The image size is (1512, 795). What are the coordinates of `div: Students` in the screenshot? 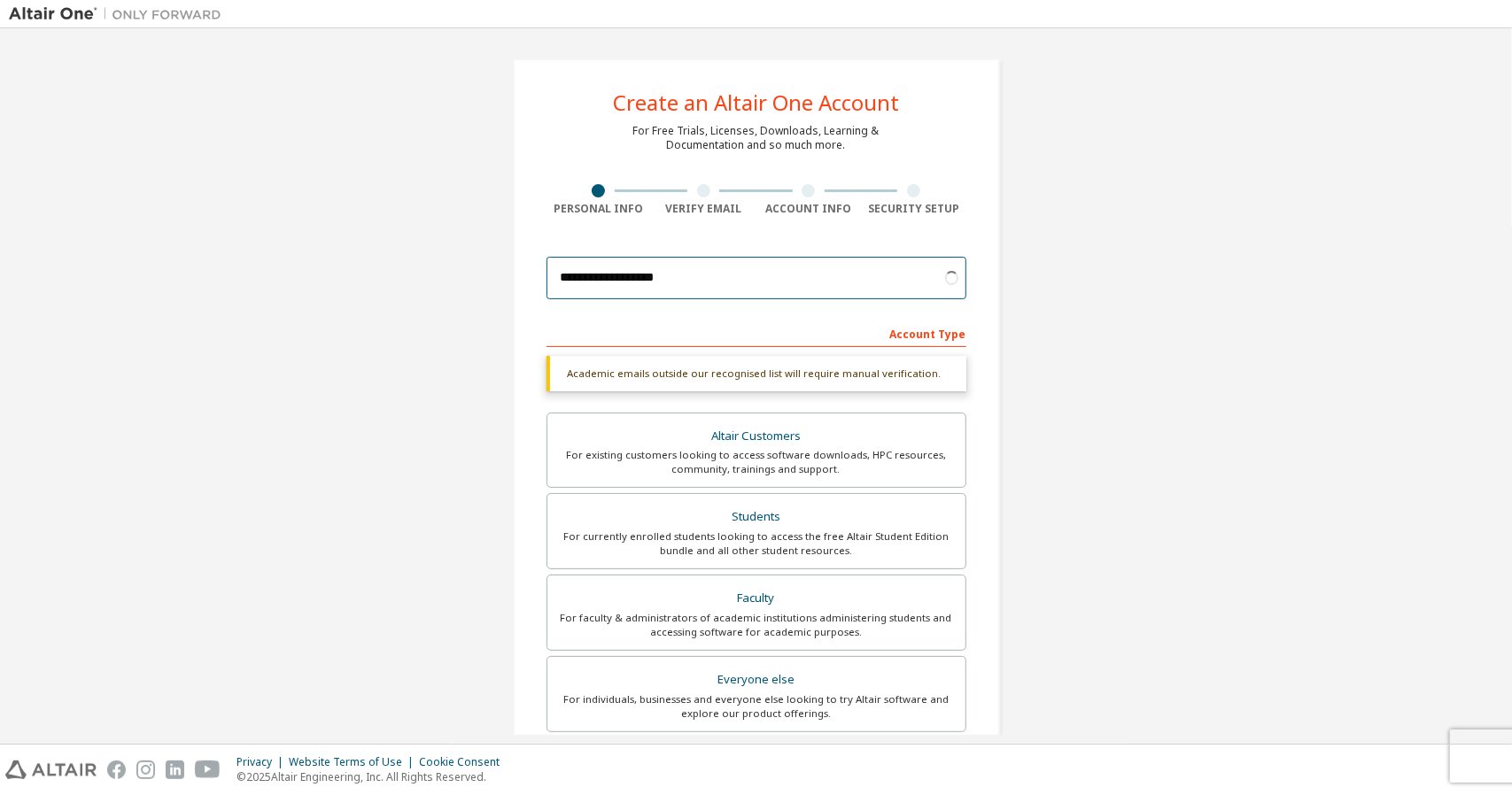 It's located at (756, 517).